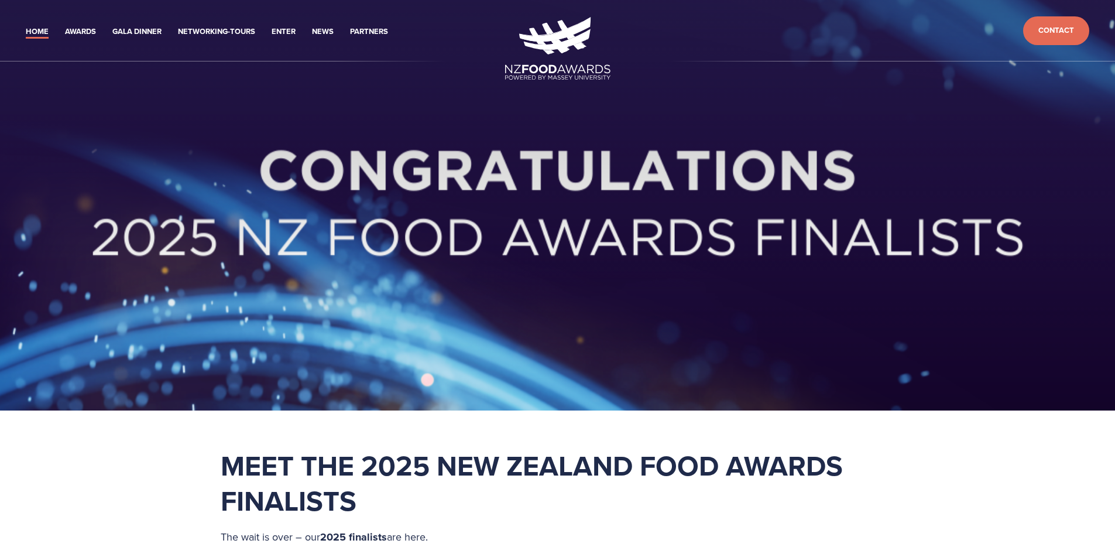 Image resolution: width=1115 pixels, height=547 pixels. What do you see at coordinates (1056, 30) in the screenshot?
I see `a: Contact` at bounding box center [1056, 30].